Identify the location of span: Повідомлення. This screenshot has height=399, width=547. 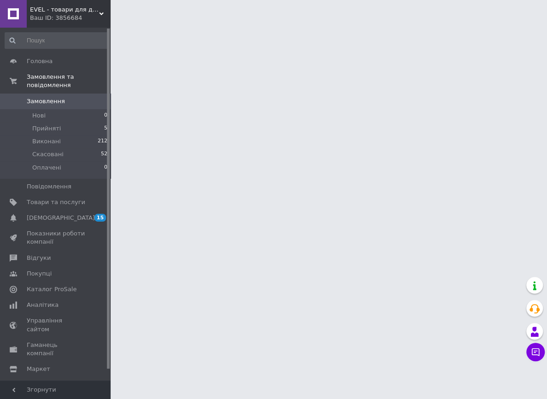
(49, 187).